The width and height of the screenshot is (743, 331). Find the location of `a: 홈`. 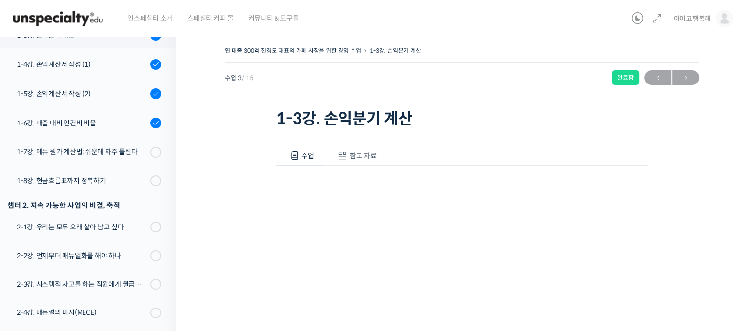

a: 홈 is located at coordinates (34, 262).